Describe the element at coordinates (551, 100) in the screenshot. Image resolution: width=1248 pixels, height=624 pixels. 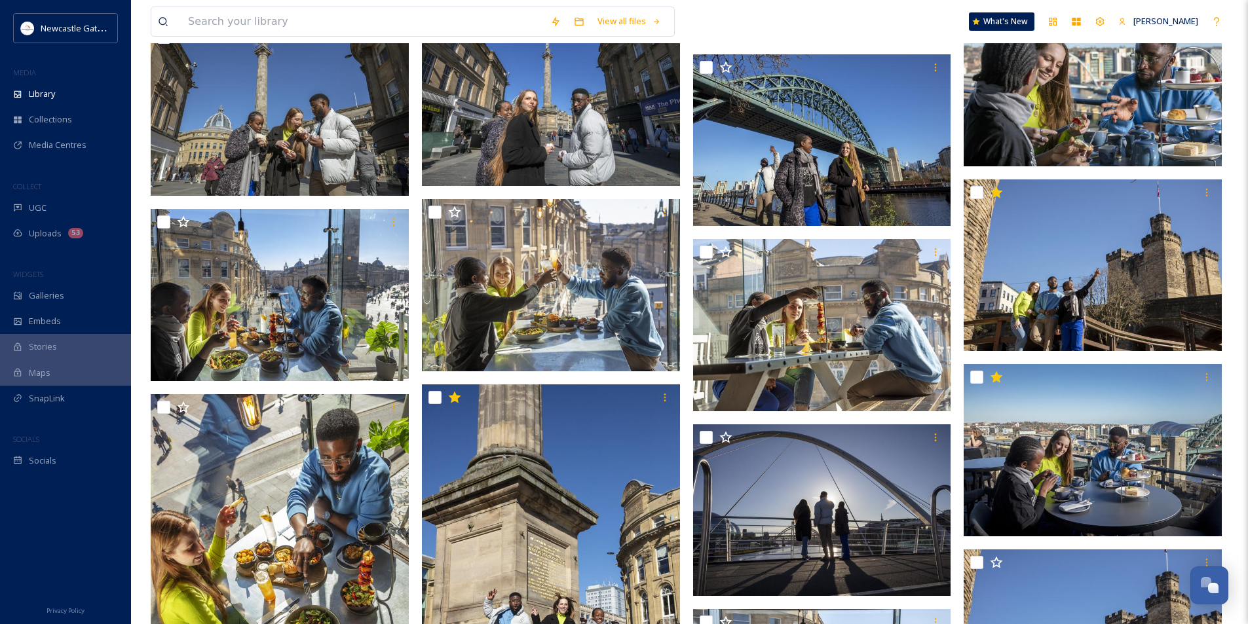
I see `img: 132 NGI Gateway Newcastle.JPG` at that location.